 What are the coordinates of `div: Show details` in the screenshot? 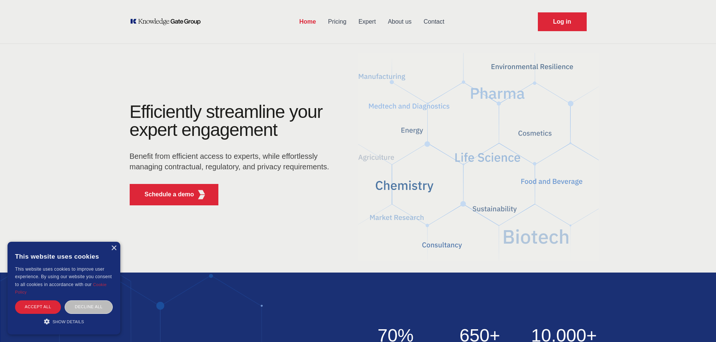 It's located at (64, 322).